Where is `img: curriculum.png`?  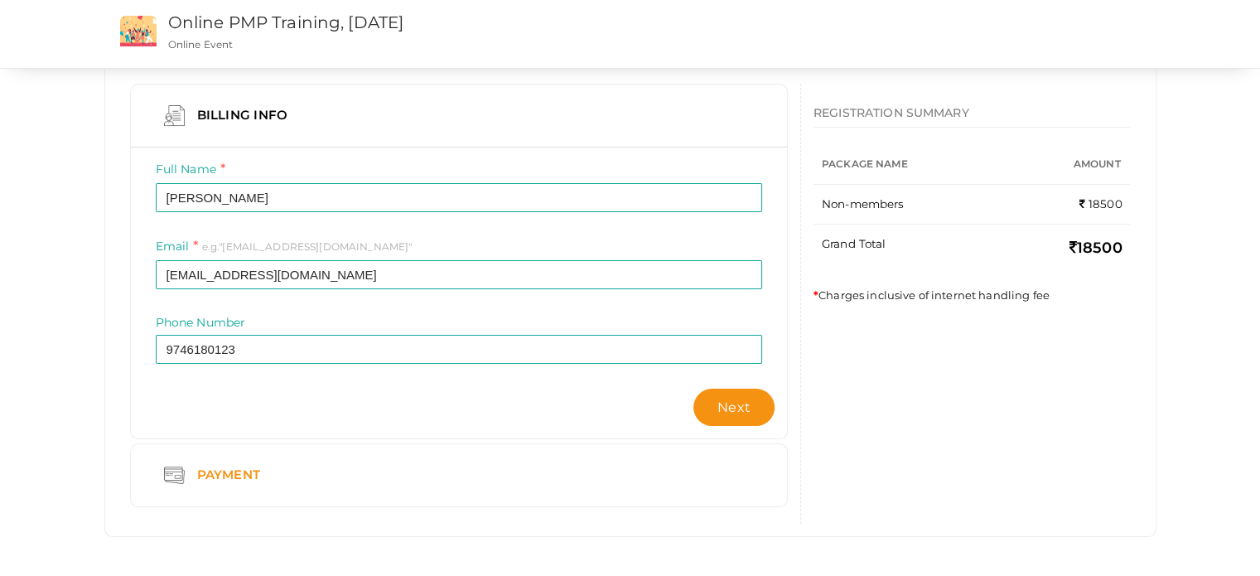
img: curriculum.png is located at coordinates (174, 115).